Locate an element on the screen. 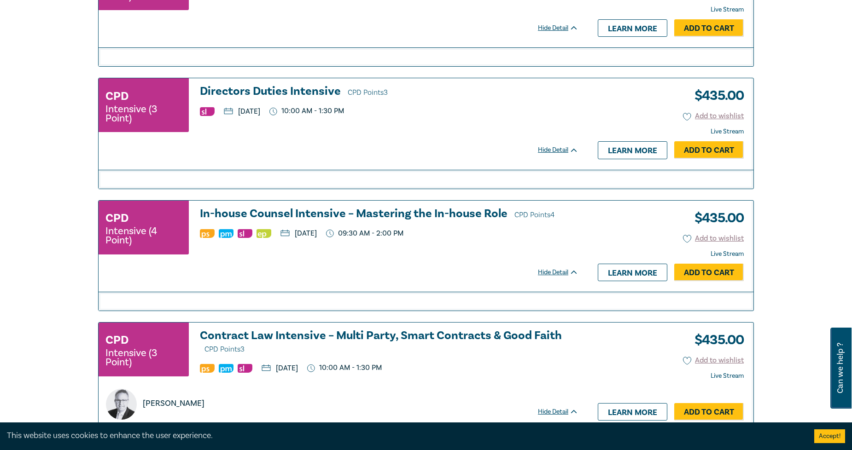 Image resolution: width=852 pixels, height=450 pixels. h3: Contract Law Intensive – Multi Party, Smart Contracts & Good Faith is located at coordinates (389, 342).